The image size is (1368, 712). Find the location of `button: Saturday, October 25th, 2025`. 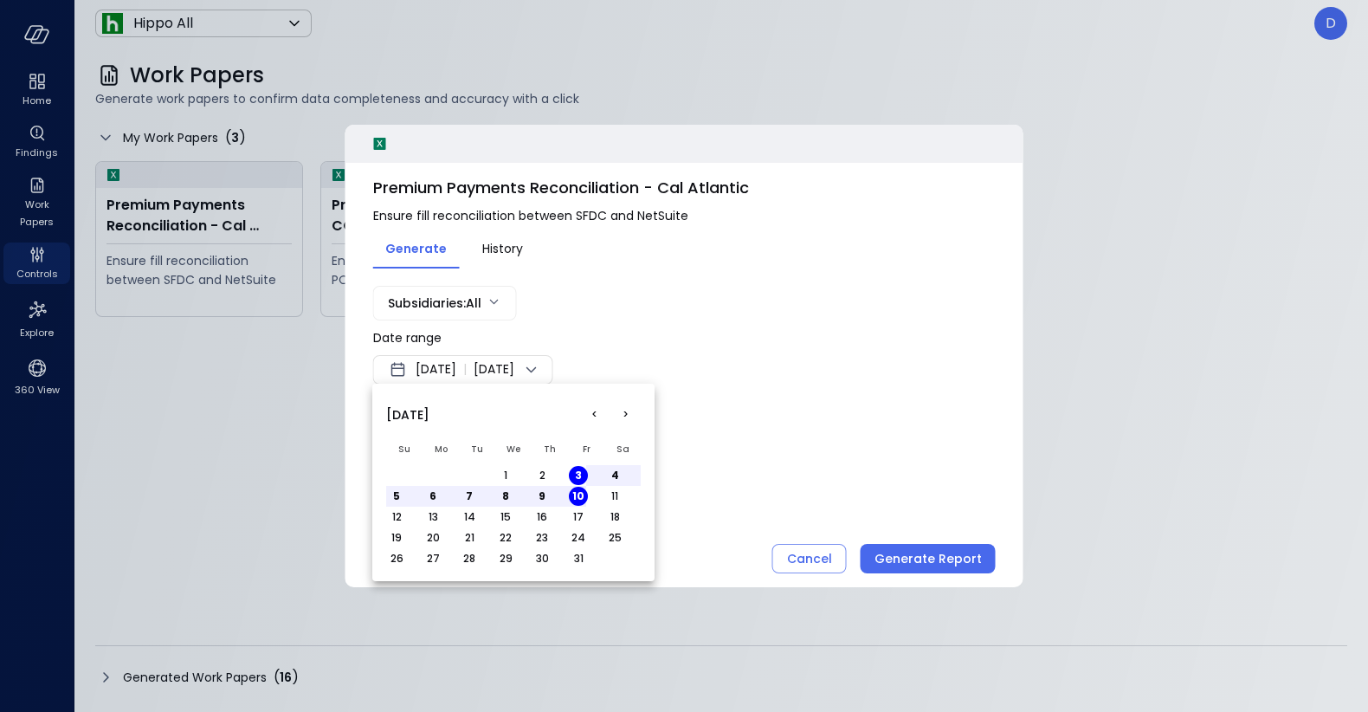

button: Saturday, October 25th, 2025 is located at coordinates (615, 538).